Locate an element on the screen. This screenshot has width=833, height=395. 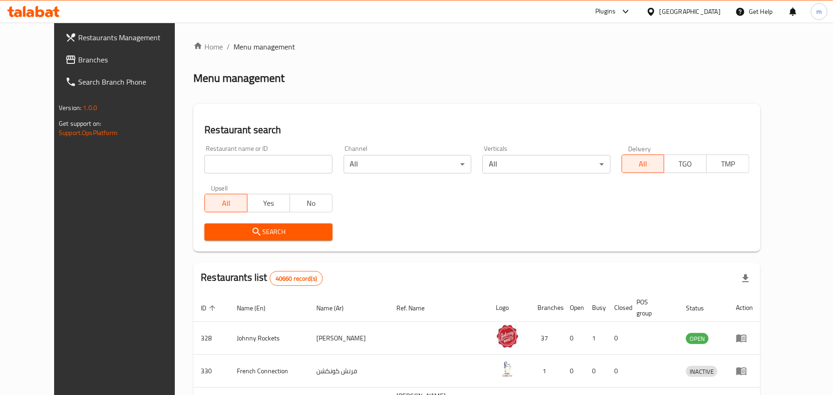
span: INACTIVE is located at coordinates (701, 371).